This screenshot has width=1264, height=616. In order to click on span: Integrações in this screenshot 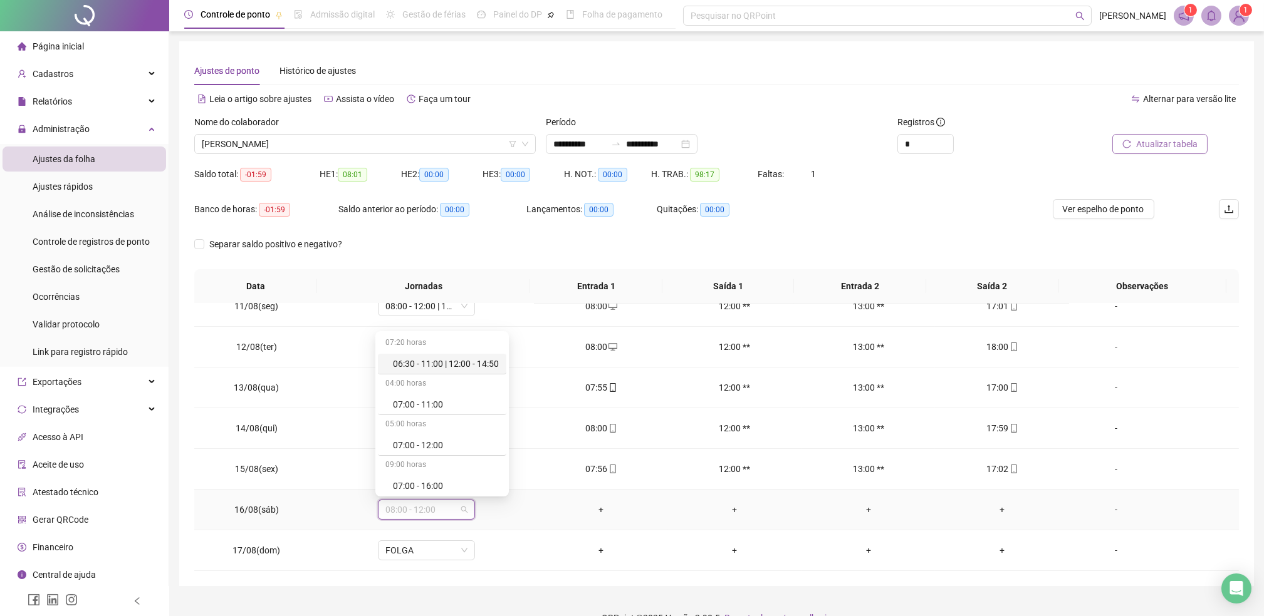, I will do `click(56, 410)`.